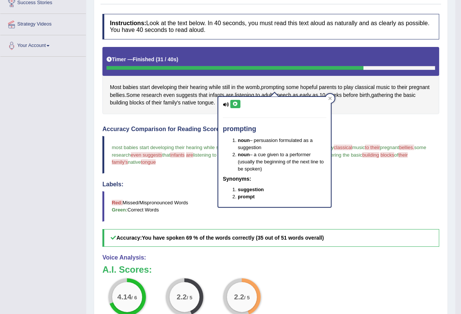 The image size is (461, 314). I want to click on b: You have spoken 69 % of the words correctly (35 out of 51 words overall), so click(233, 238).